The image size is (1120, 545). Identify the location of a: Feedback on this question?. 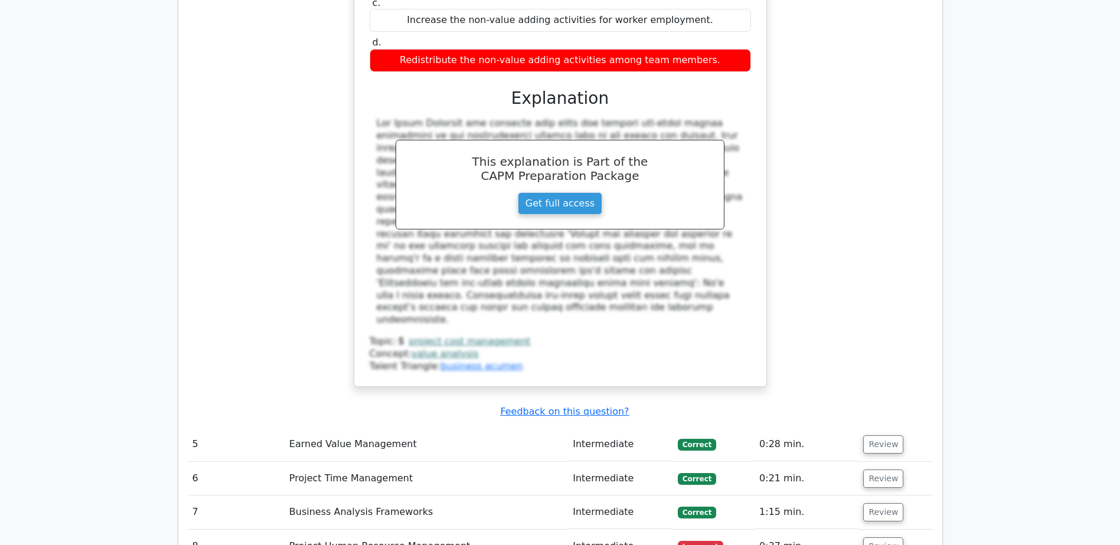
(564, 411).